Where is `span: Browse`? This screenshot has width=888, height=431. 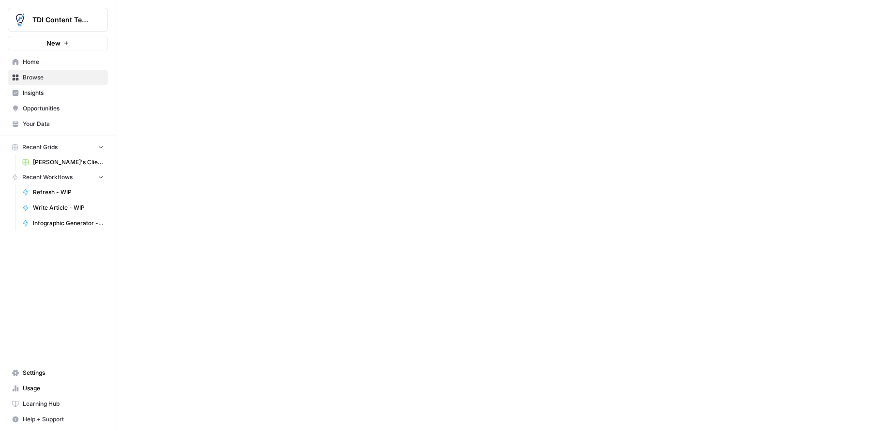 span: Browse is located at coordinates (63, 77).